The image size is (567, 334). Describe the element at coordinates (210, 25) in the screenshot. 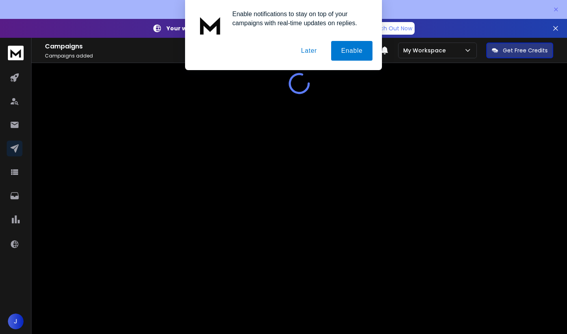

I see `img: notification icon` at that location.